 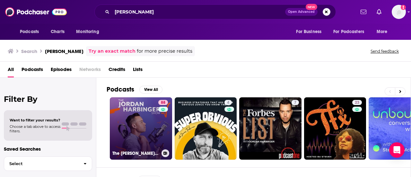 I want to click on a: Podcasts, so click(x=32, y=71).